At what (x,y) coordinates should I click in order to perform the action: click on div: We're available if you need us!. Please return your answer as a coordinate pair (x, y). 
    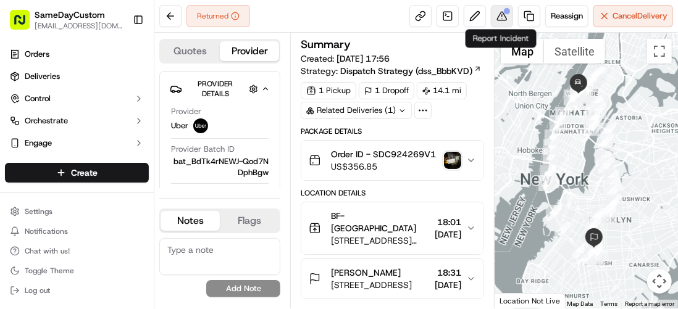
    Looking at the image, I should click on (112, 135).